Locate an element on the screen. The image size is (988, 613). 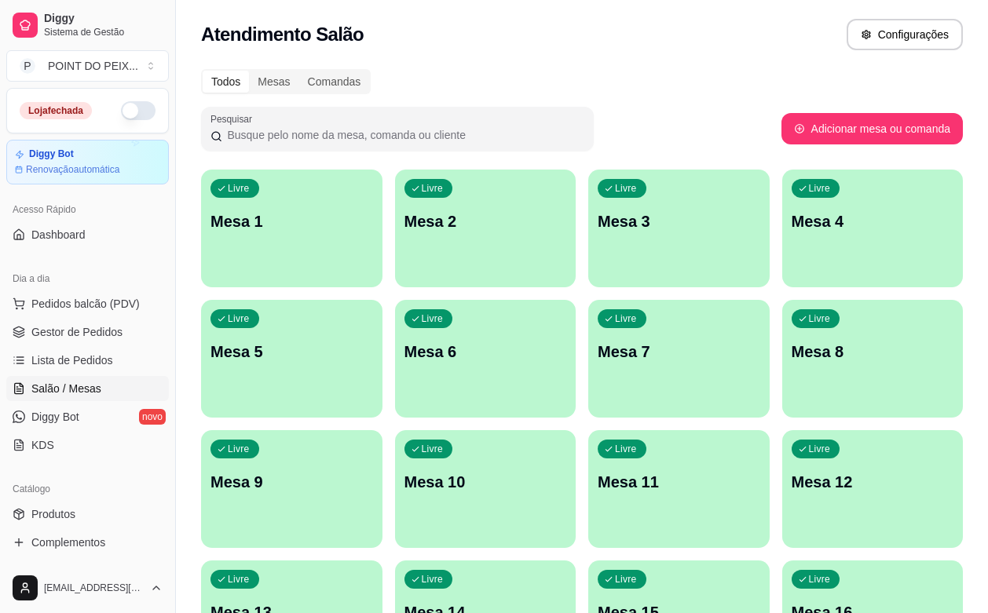
span: P is located at coordinates (27, 66).